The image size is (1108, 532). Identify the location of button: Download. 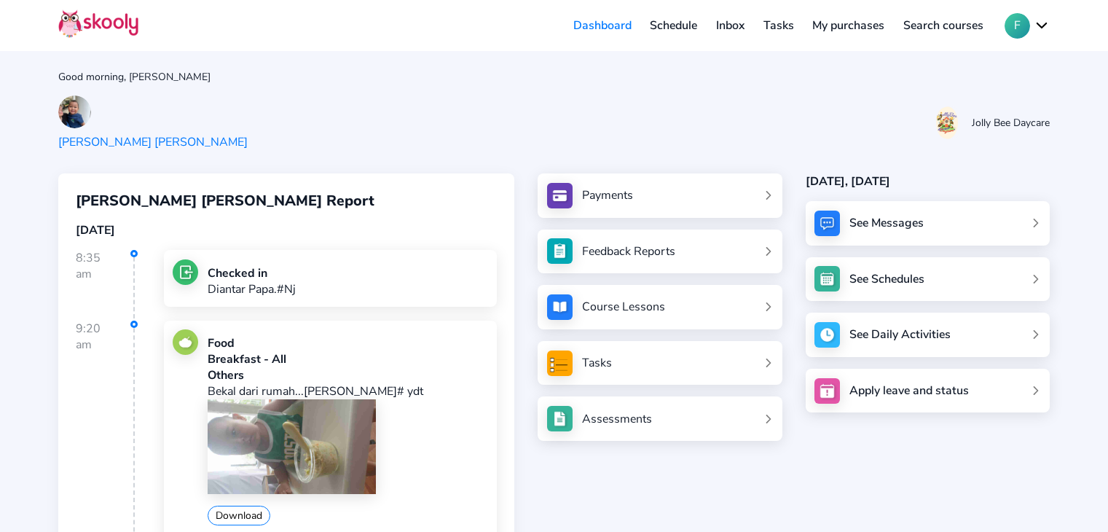
(239, 515).